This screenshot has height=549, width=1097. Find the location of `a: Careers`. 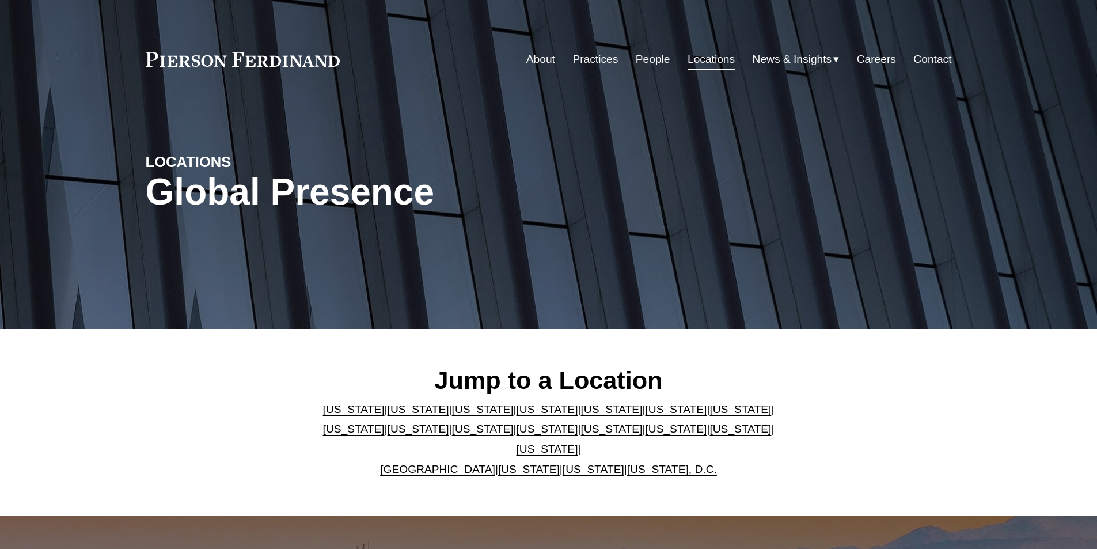

a: Careers is located at coordinates (877, 59).